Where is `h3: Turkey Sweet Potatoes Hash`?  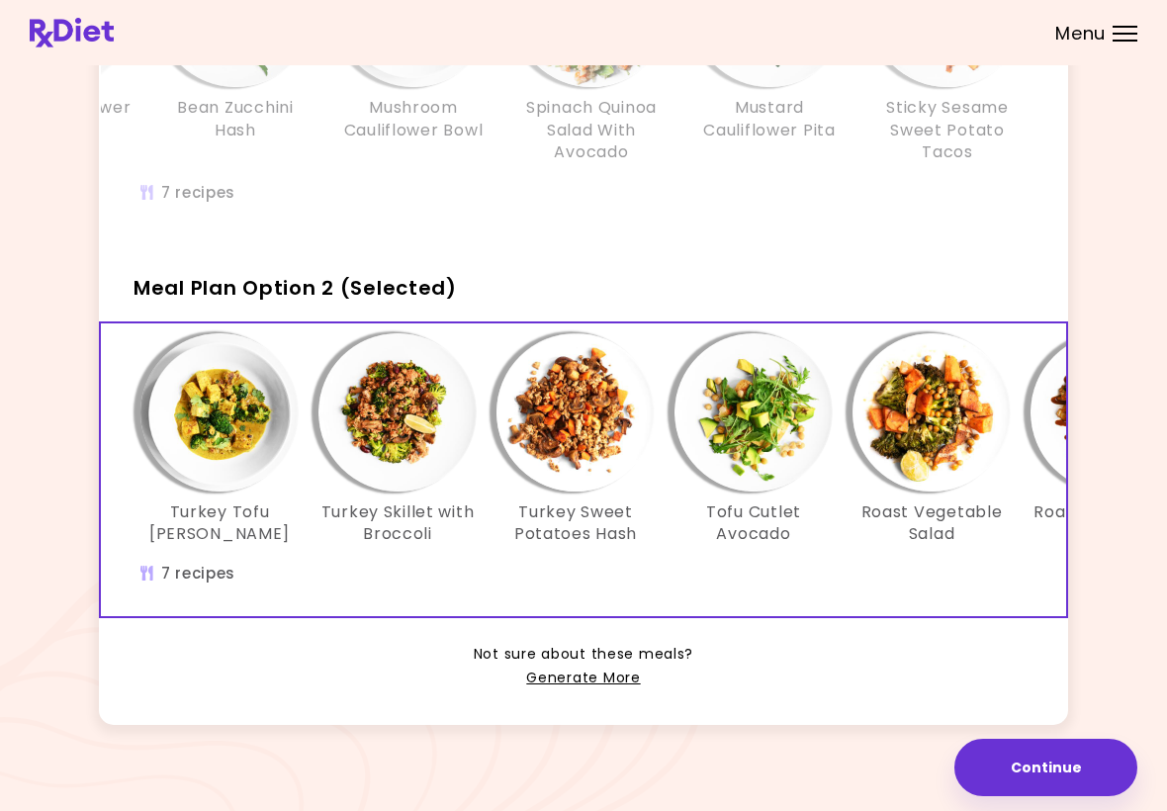
h3: Turkey Sweet Potatoes Hash is located at coordinates (576, 523).